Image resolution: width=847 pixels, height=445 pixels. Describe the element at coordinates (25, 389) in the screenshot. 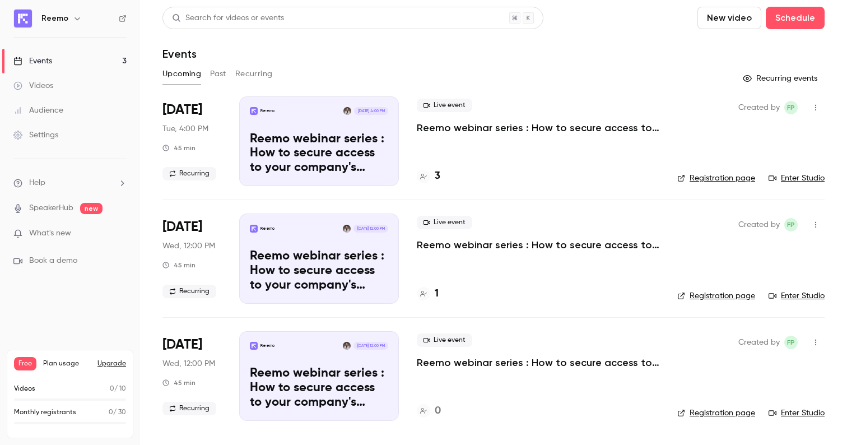

I see `p: Videos` at that location.